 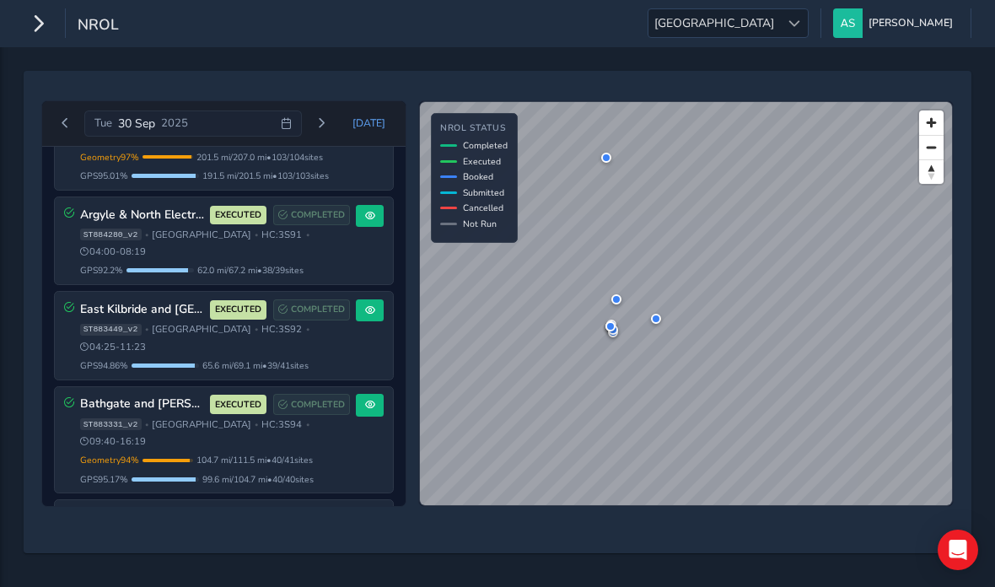 I want to click on span: ST883449_v2, so click(x=110, y=330).